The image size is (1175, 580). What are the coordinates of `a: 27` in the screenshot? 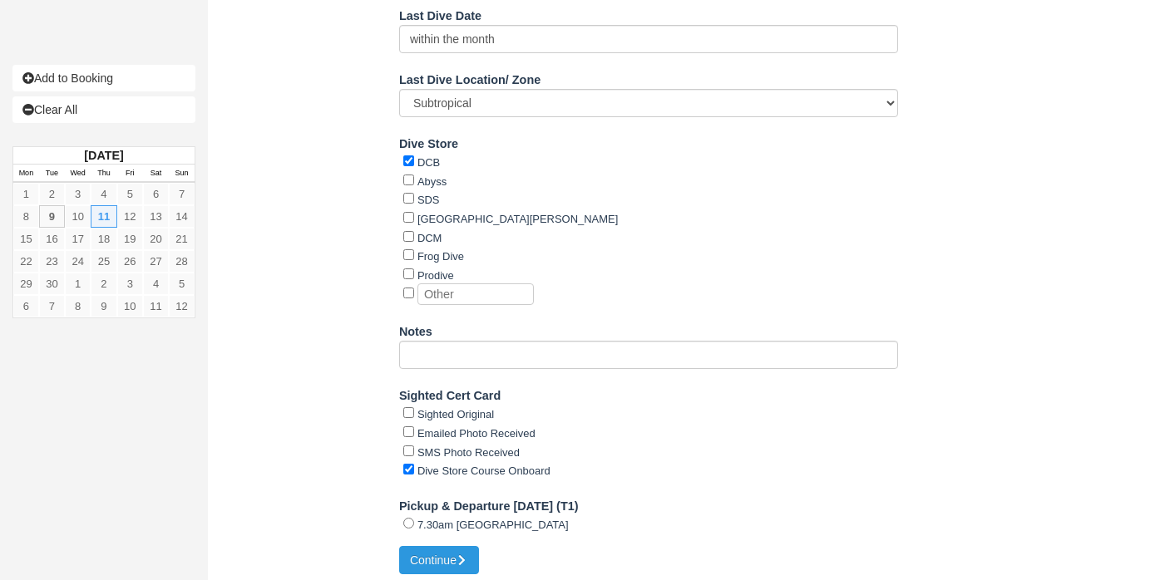 It's located at (156, 261).